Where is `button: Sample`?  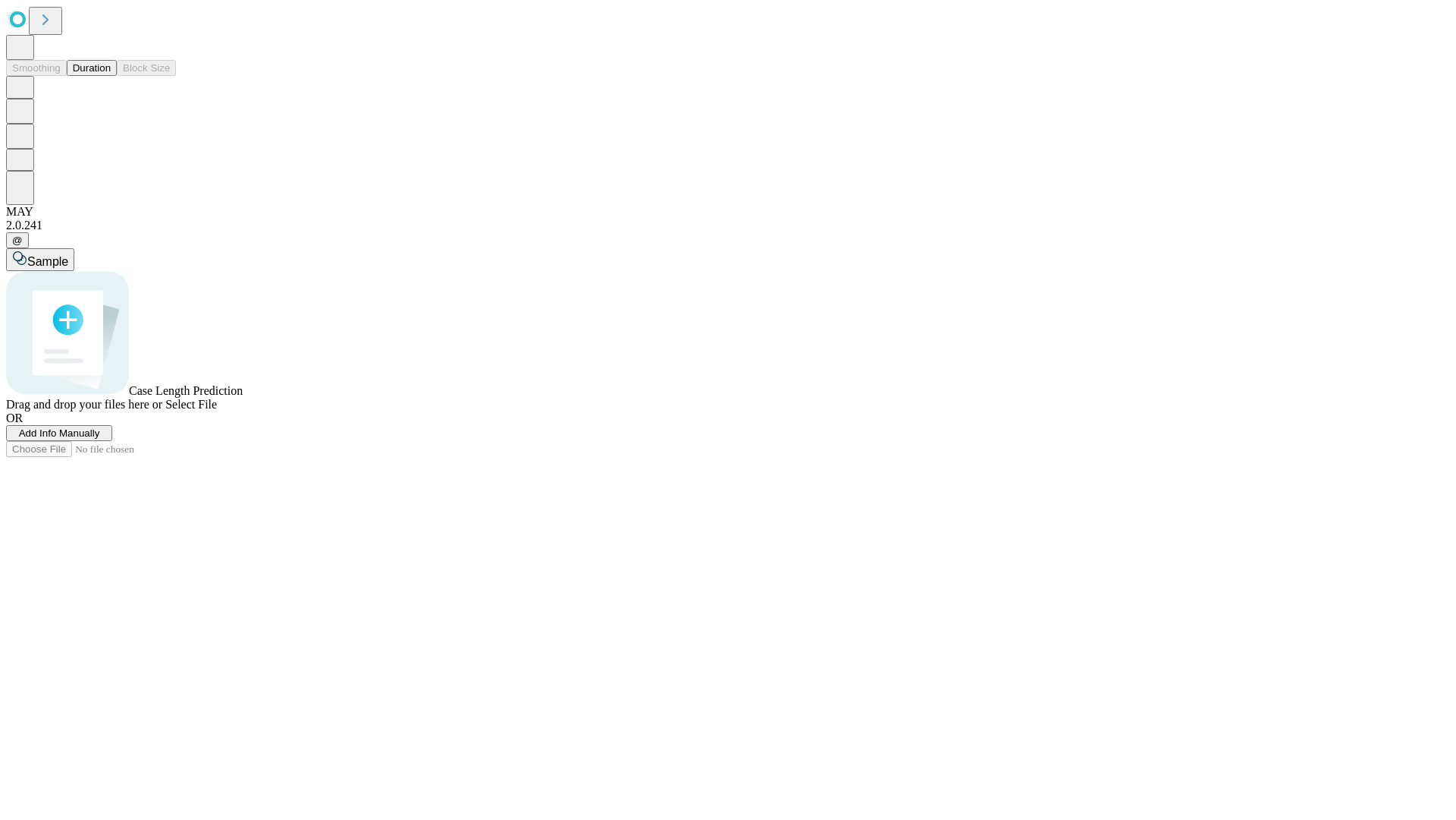 button: Sample is located at coordinates (40, 260).